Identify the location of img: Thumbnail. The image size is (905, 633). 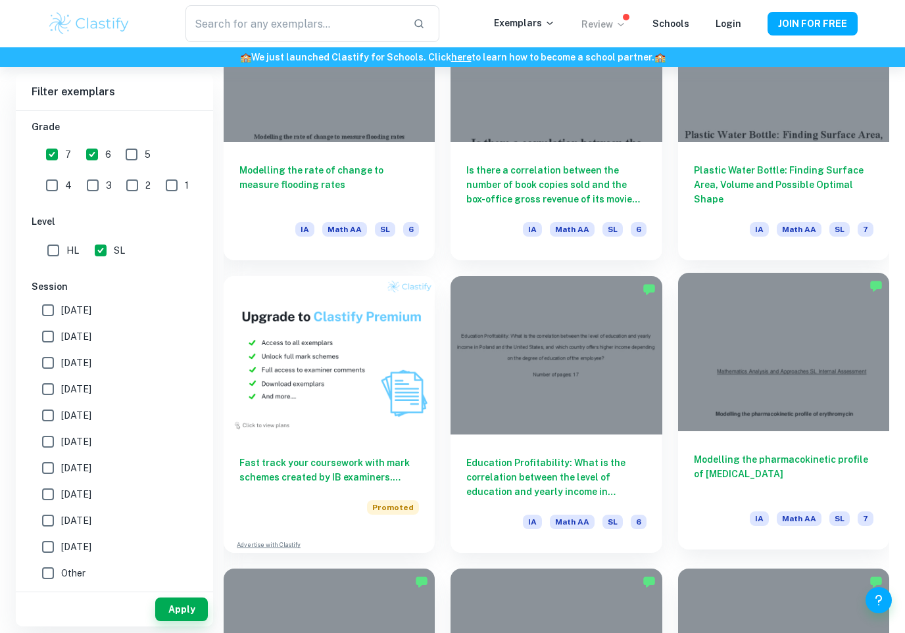
(329, 355).